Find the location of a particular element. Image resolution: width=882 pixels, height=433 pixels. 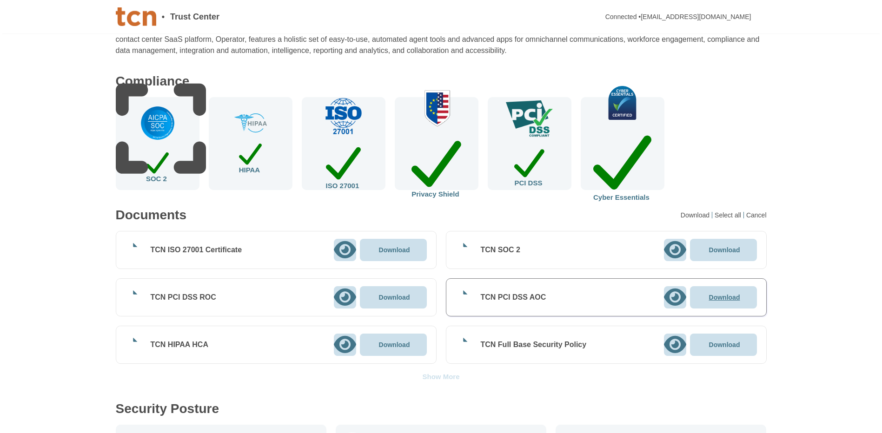

div: Select all is located at coordinates (729, 215).